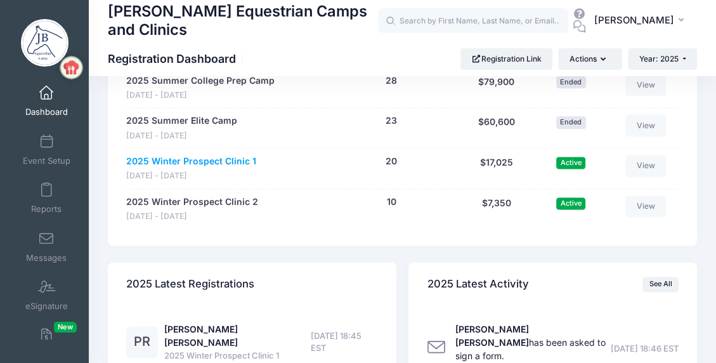  I want to click on div: $60,600, so click(497, 128).